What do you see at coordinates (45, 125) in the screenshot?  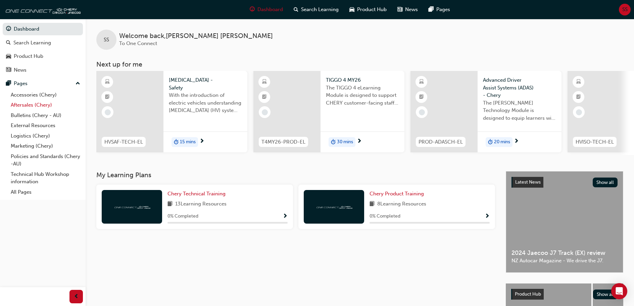 I see `a: External Resources` at bounding box center [45, 125].